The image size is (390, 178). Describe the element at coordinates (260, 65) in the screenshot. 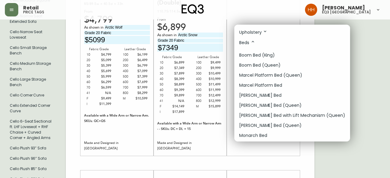

I see `p: Boom Bed (Queen)` at that location.